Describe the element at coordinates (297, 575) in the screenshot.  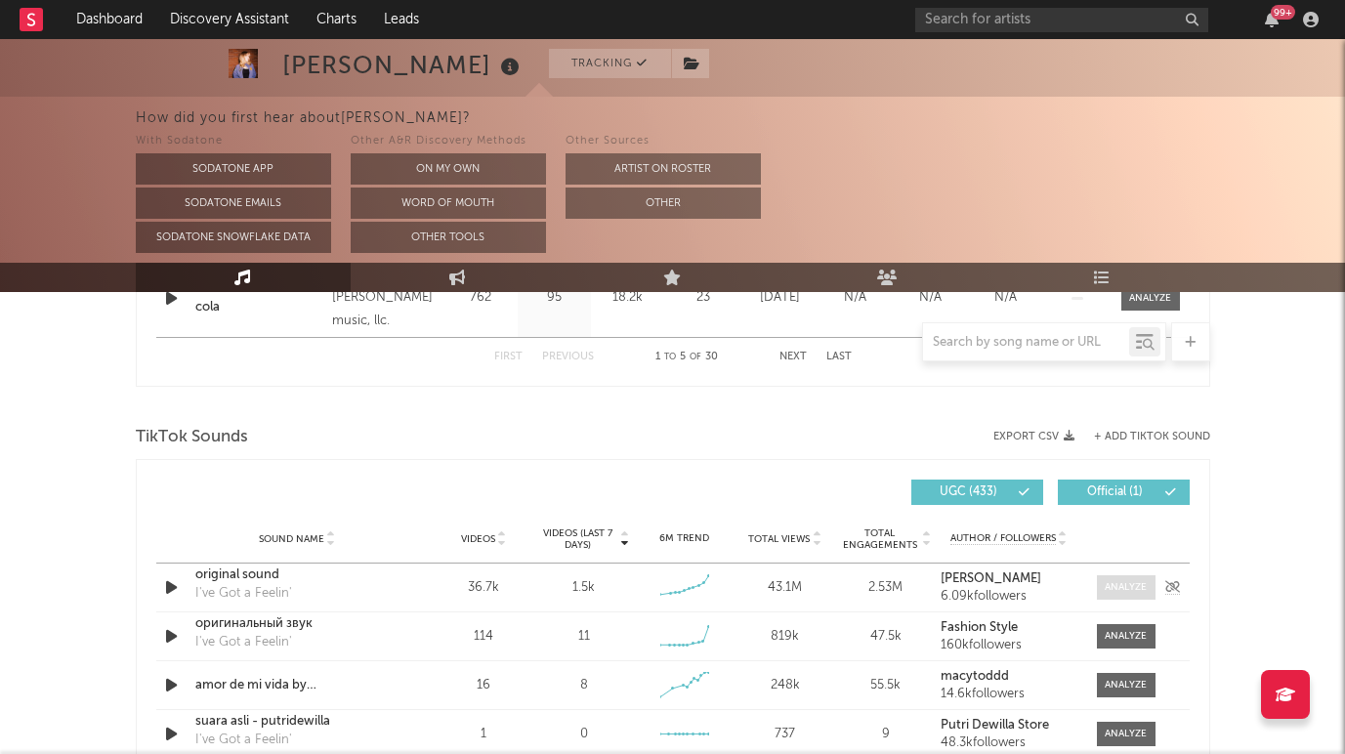
I see `div: original sound` at that location.